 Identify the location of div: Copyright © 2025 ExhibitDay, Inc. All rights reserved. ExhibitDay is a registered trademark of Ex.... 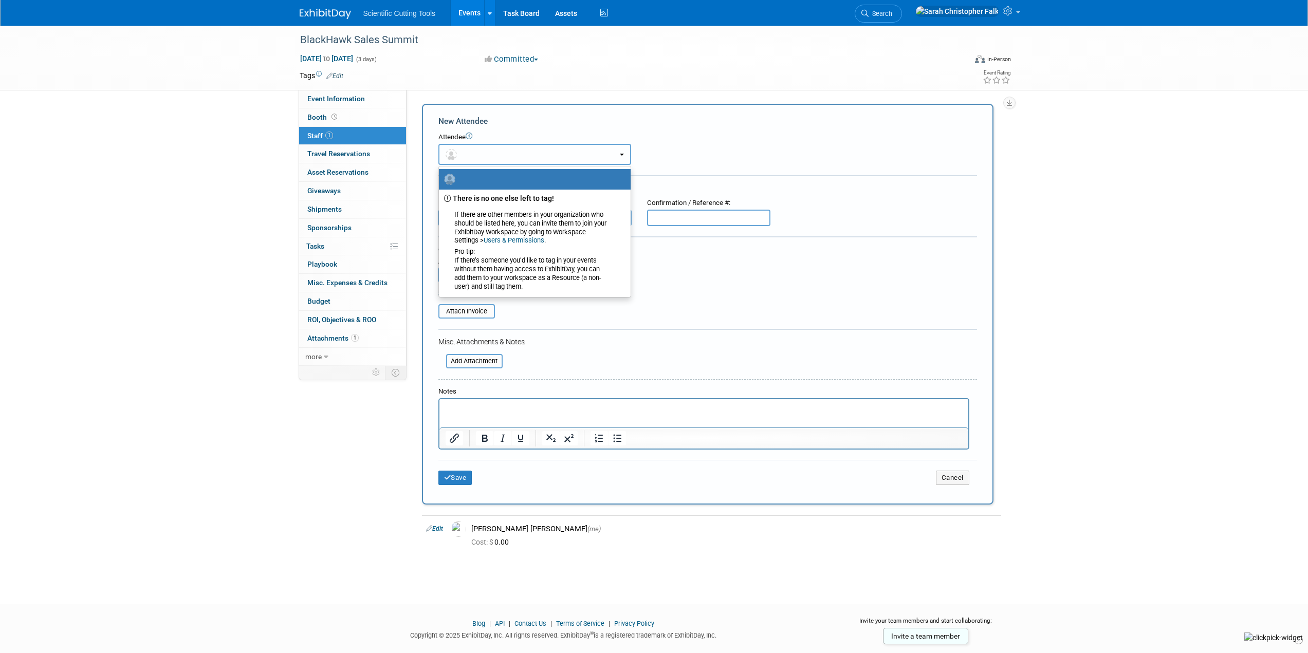
(564, 634).